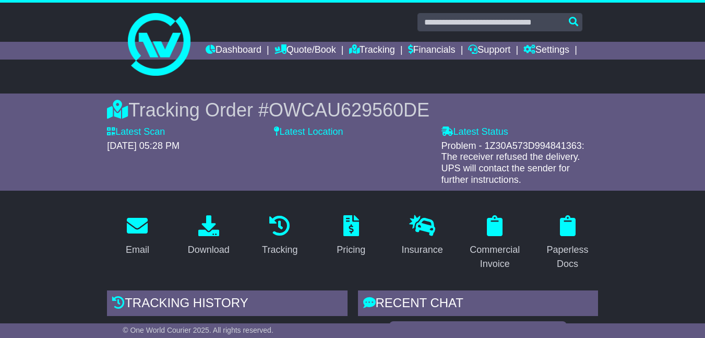 Image resolution: width=705 pixels, height=338 pixels. Describe the element at coordinates (513, 162) in the screenshot. I see `span: Problem - 1Z30A573D994841363: The receiver refused the delivery. UPS will contact the sender for ...` at that location.